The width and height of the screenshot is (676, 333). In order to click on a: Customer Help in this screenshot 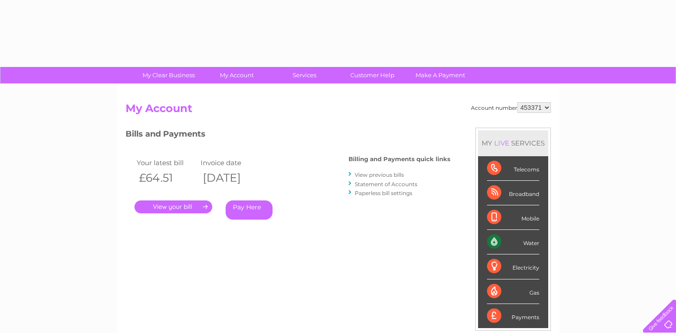, I will do `click(372, 75)`.